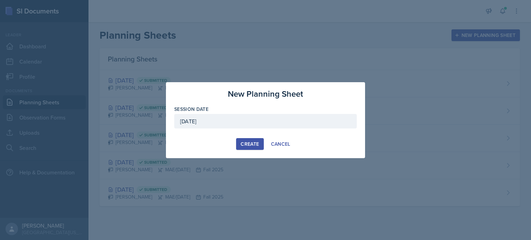 The image size is (531, 240). Describe the element at coordinates (191, 109) in the screenshot. I see `label: Session Date` at that location.